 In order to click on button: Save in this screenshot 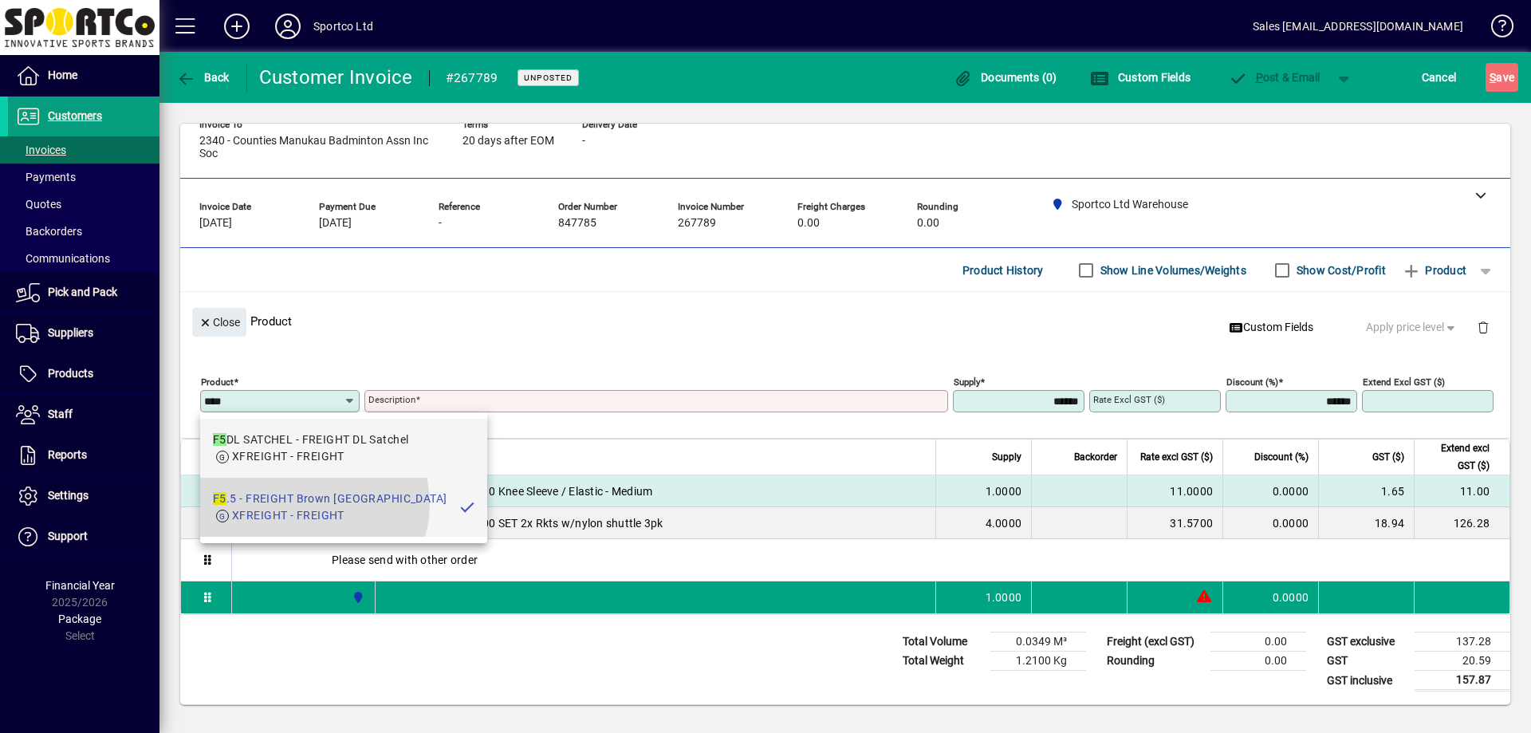, I will do `click(1501, 77)`.